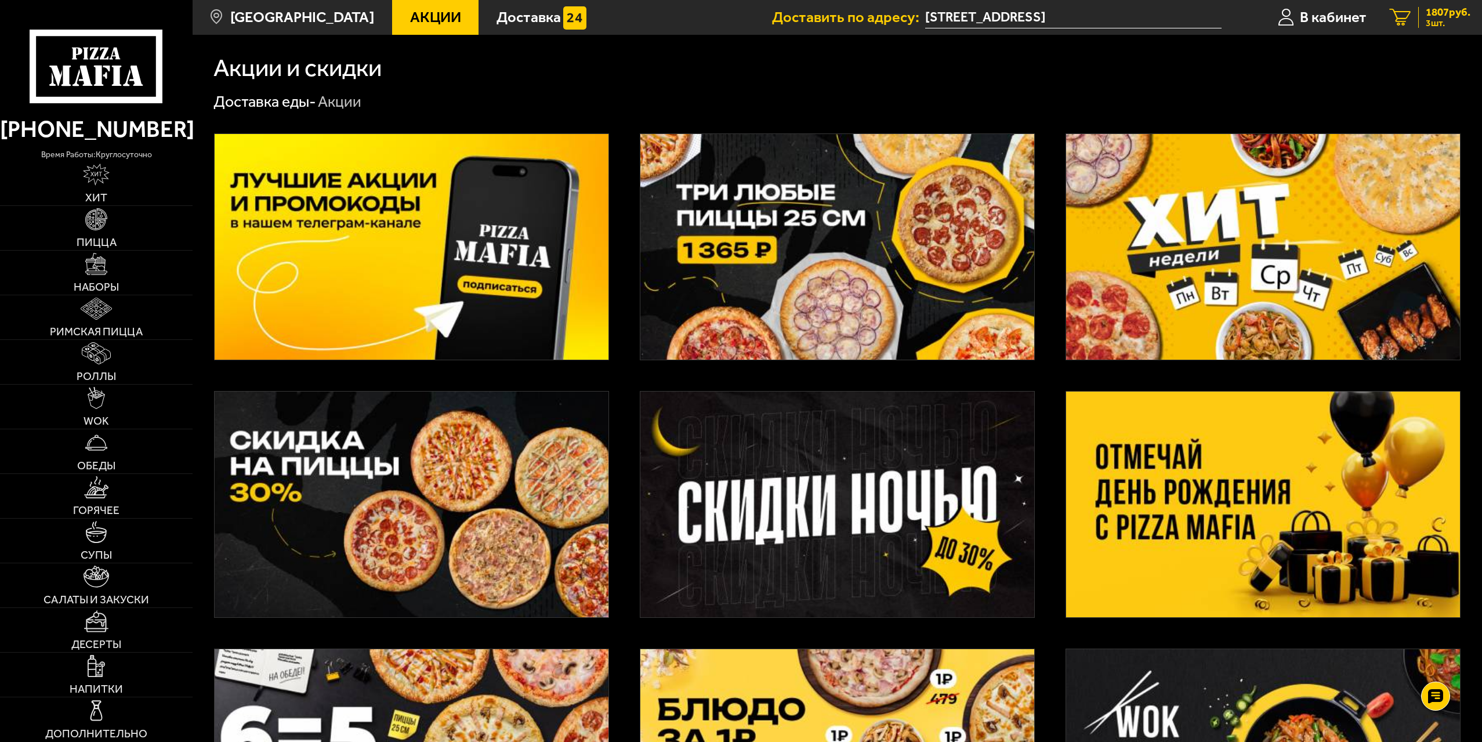 This screenshot has height=742, width=1482. Describe the element at coordinates (1073, 17) in the screenshot. I see `input: Ваш адрес доставки` at that location.